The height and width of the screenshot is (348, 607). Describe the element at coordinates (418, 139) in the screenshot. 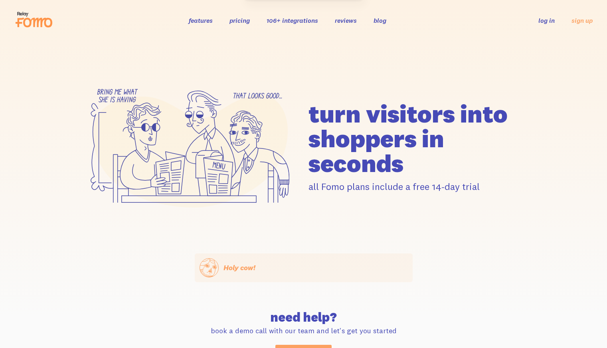

I see `h1: turn visitors into shoppers in seconds` at that location.